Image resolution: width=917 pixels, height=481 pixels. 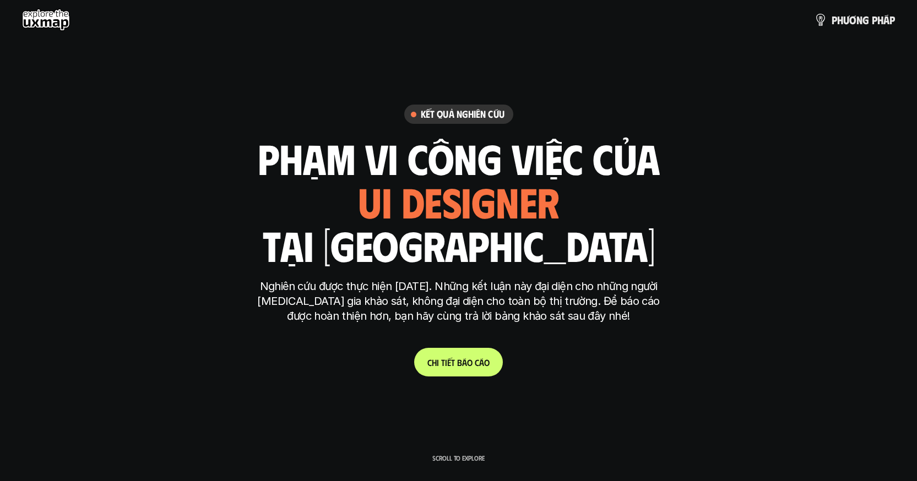 I want to click on h1: phạm vi công việc của, so click(x=459, y=158).